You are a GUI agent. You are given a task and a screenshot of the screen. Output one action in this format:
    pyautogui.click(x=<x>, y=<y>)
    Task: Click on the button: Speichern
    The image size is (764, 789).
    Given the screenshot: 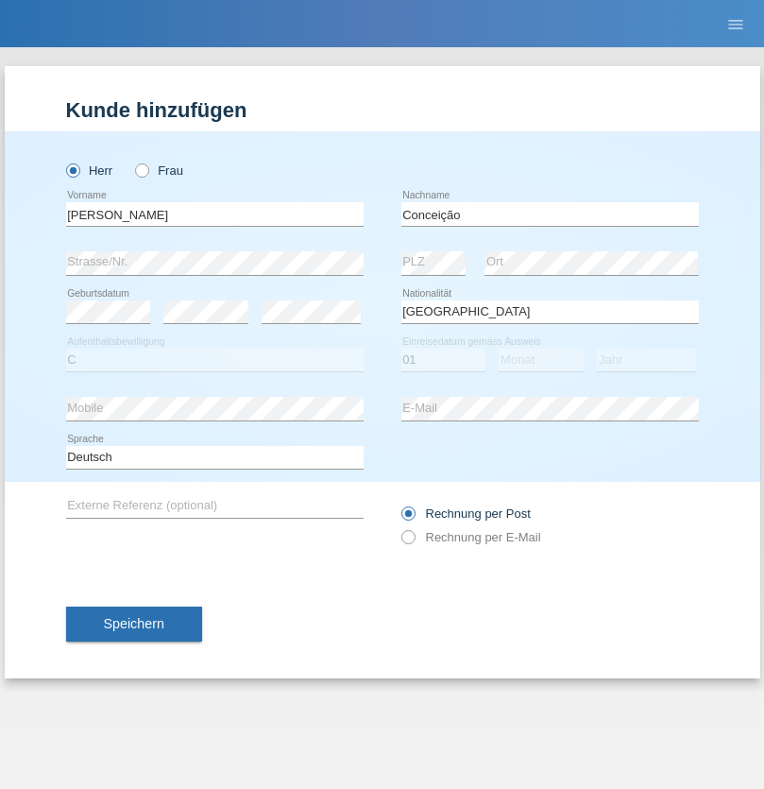 What is the action you would take?
    pyautogui.click(x=134, y=625)
    